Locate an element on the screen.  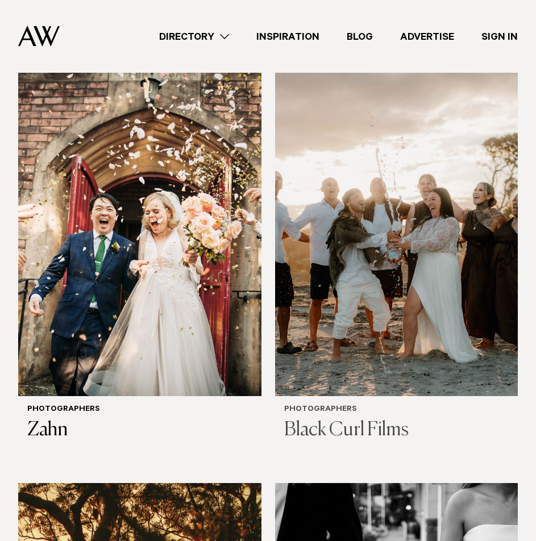
a: Auckland Weddings Photographers | Zahn Photographers Zahn is located at coordinates (140, 260).